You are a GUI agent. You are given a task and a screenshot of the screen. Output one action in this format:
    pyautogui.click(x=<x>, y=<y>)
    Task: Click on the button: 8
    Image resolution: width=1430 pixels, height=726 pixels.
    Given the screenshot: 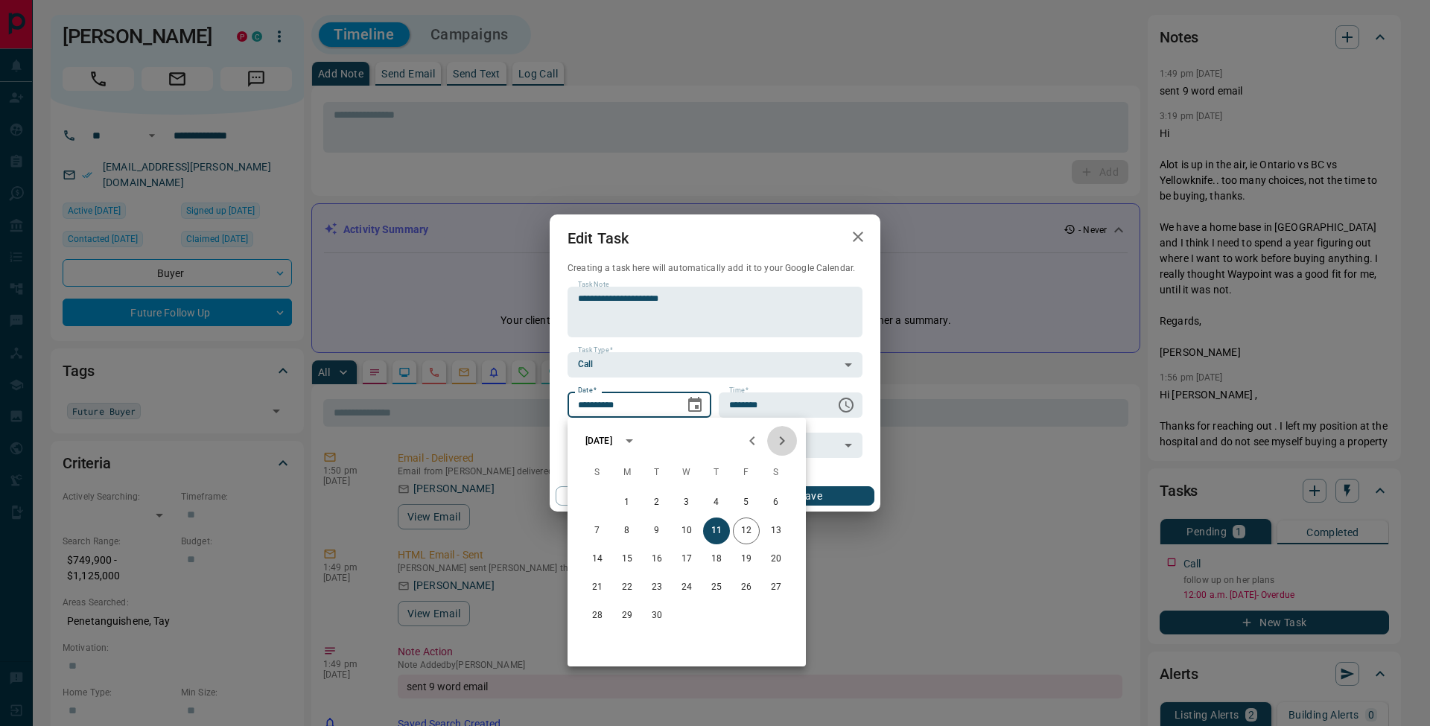 What is the action you would take?
    pyautogui.click(x=627, y=531)
    